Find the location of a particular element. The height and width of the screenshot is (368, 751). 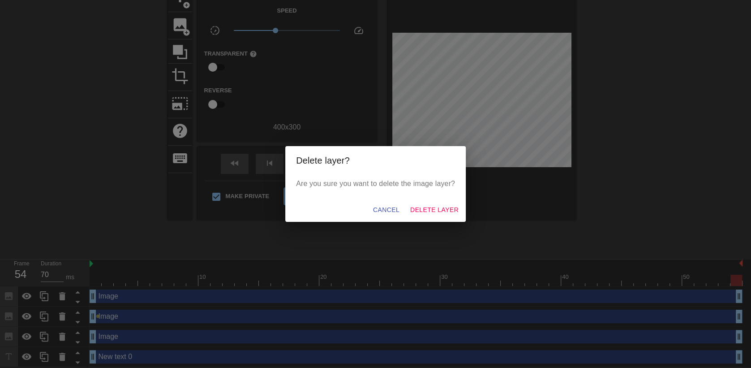

h2: Delete layer? is located at coordinates (375, 160).